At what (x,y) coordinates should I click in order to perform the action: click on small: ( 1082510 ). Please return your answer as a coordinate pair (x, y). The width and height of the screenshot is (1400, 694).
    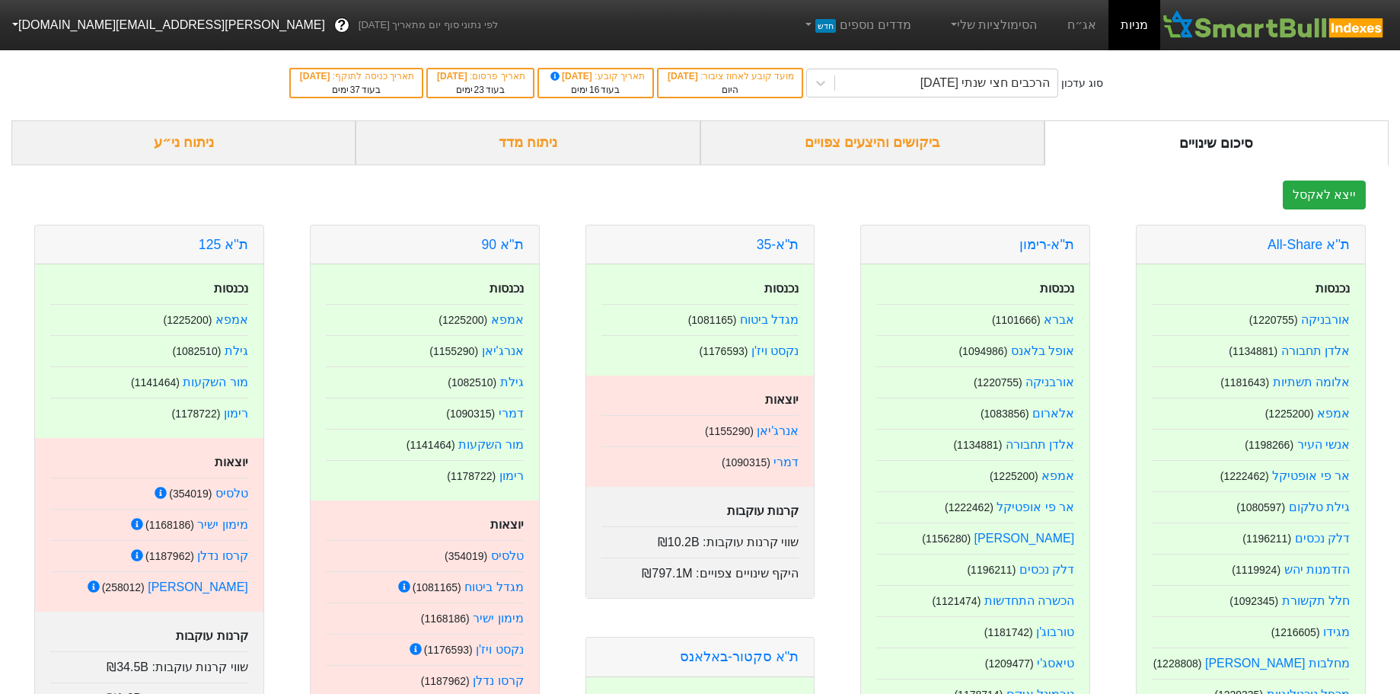
    Looking at the image, I should click on (197, 351).